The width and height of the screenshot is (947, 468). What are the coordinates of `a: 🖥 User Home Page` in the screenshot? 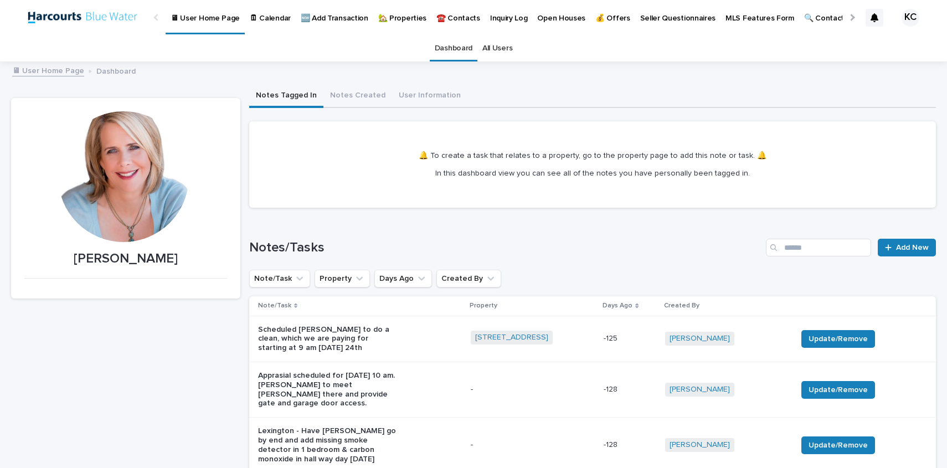 It's located at (48, 70).